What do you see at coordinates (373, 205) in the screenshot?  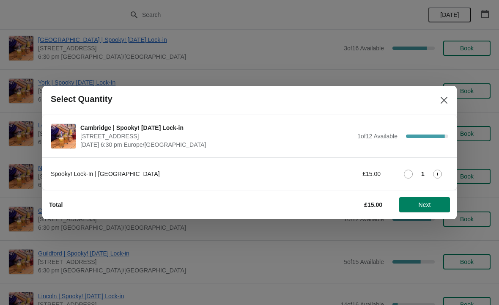 I see `strong: £15.00` at bounding box center [373, 205].